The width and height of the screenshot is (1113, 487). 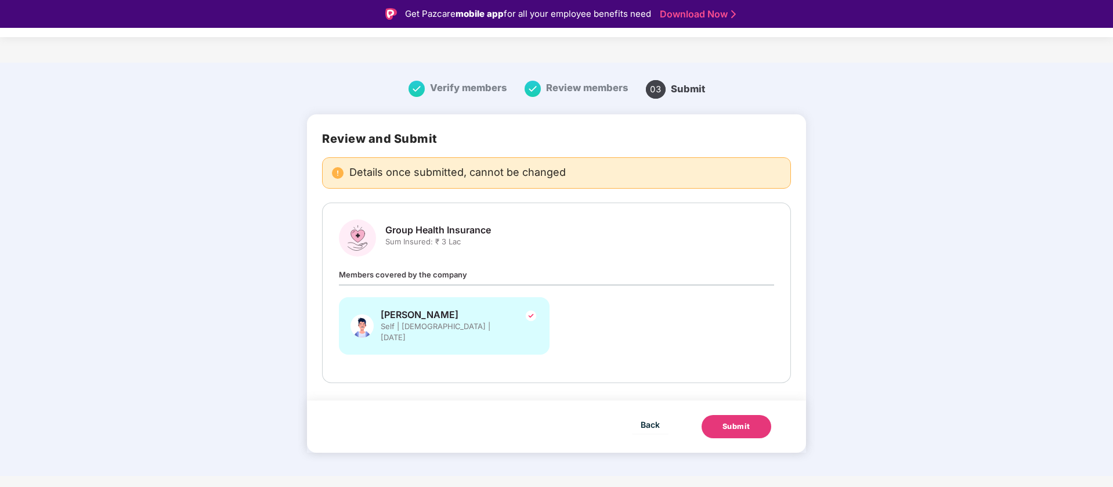 I want to click on h2: Review and Submit, so click(x=557, y=139).